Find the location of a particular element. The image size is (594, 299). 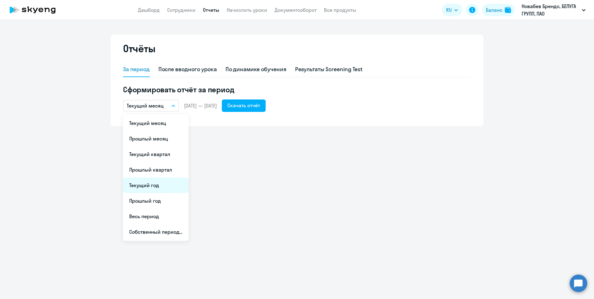

div: Скачать отчёт is located at coordinates (244, 105).